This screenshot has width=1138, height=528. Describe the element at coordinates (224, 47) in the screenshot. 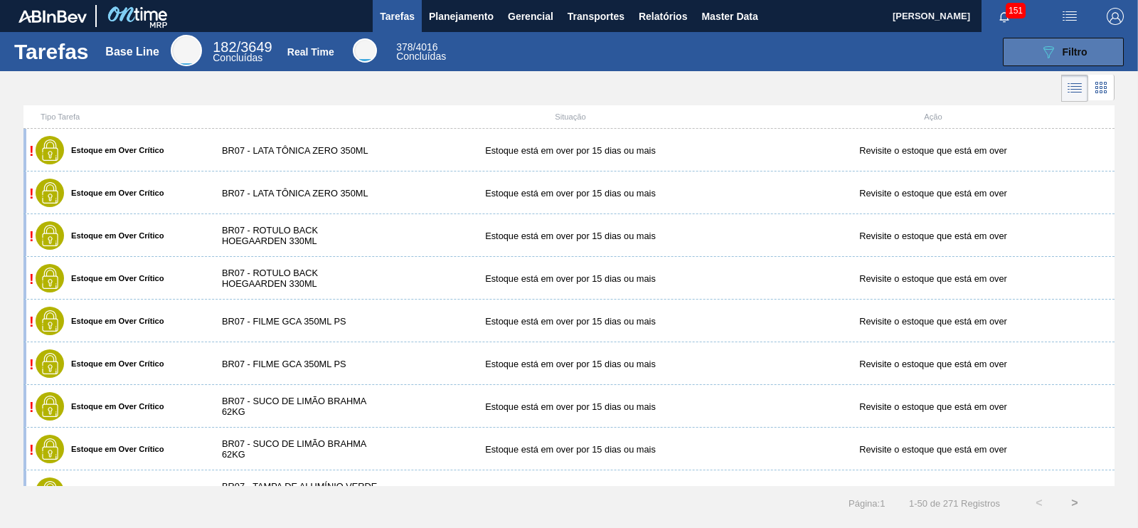

I see `span: 182` at that location.